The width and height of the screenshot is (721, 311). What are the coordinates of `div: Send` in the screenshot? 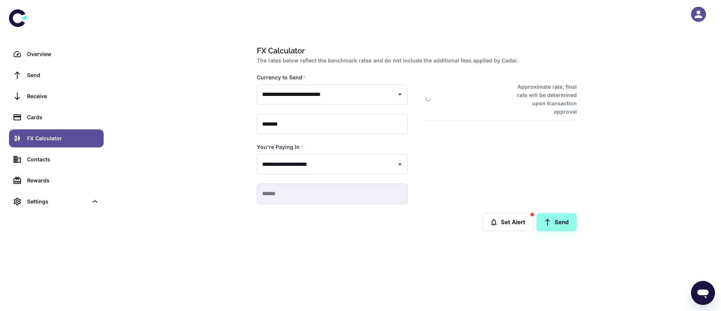 It's located at (63, 75).